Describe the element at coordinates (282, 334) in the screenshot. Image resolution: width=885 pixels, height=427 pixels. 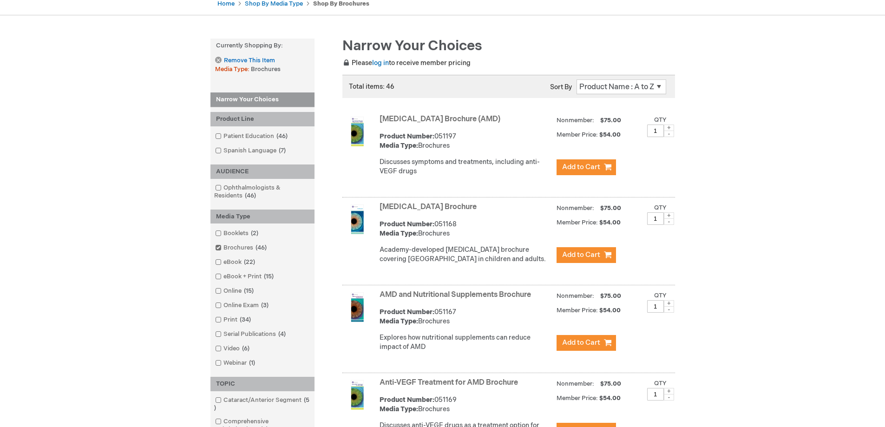
I see `span: 4` at that location.